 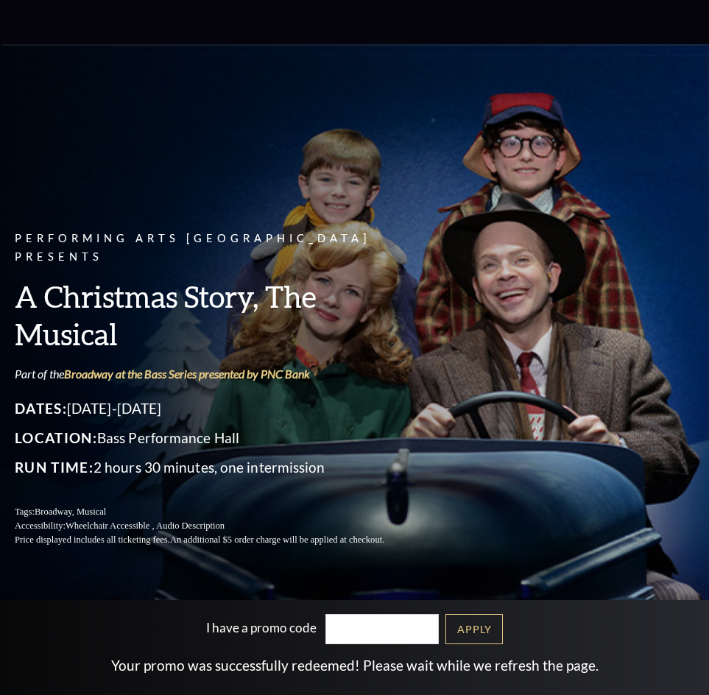 I want to click on p: Part of the, so click(x=217, y=374).